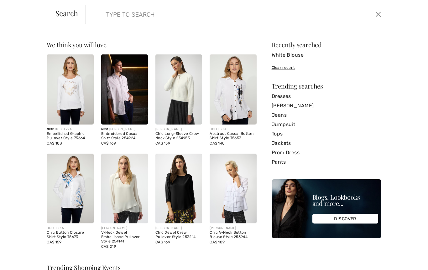 The height and width of the screenshot is (270, 428). Describe the element at coordinates (326, 162) in the screenshot. I see `a: Pants` at that location.